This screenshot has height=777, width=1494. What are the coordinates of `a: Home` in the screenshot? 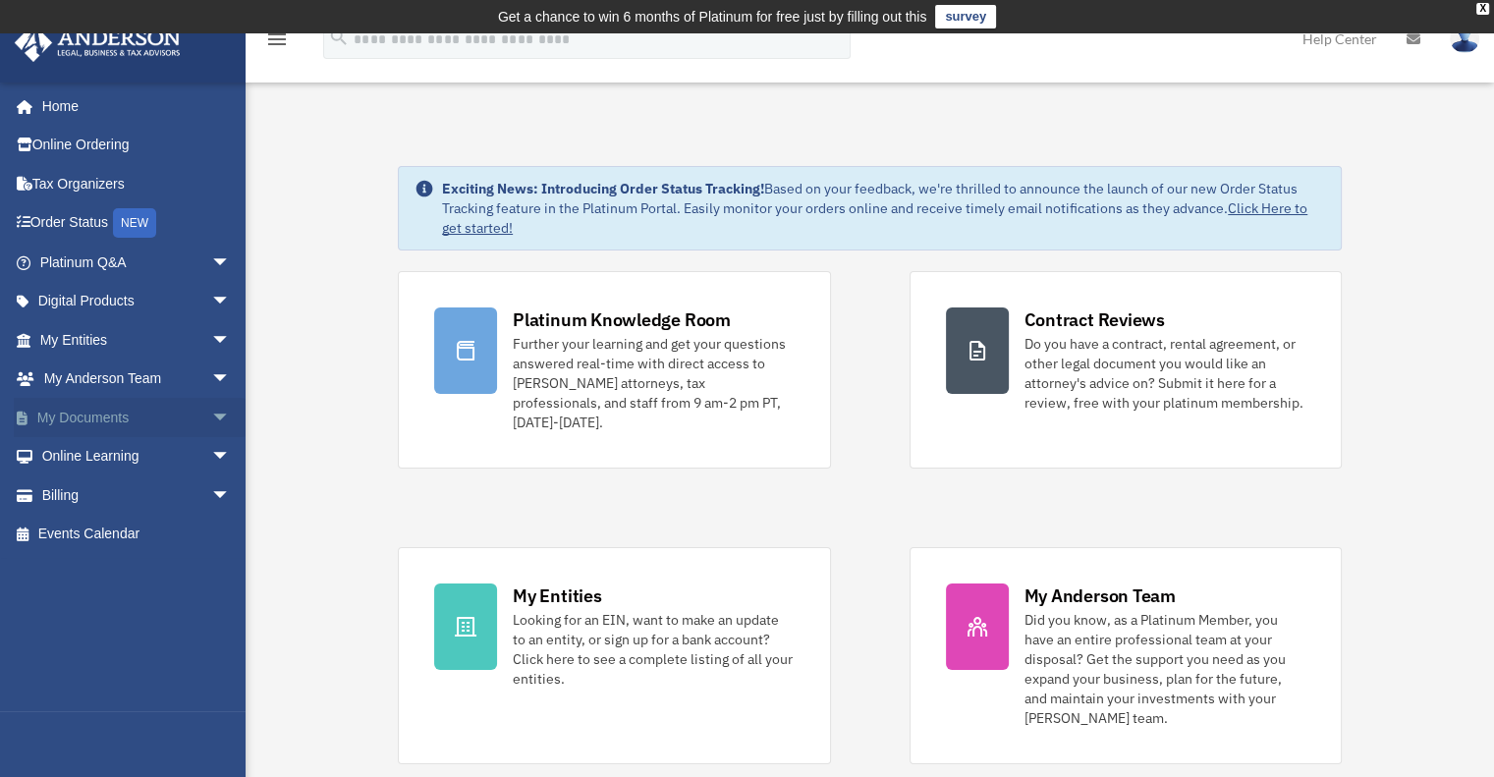 It's located at (132, 106).